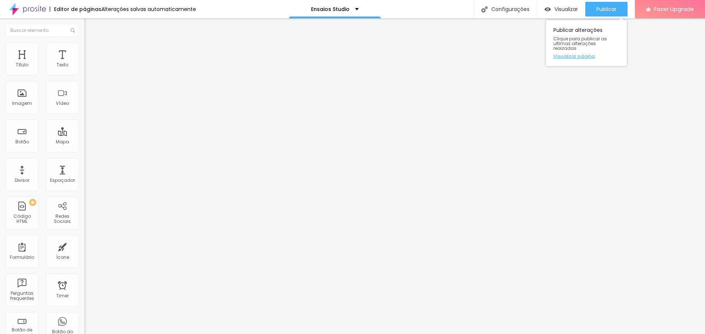  Describe the element at coordinates (22, 104) in the screenshot. I see `div: Imagem` at that location.